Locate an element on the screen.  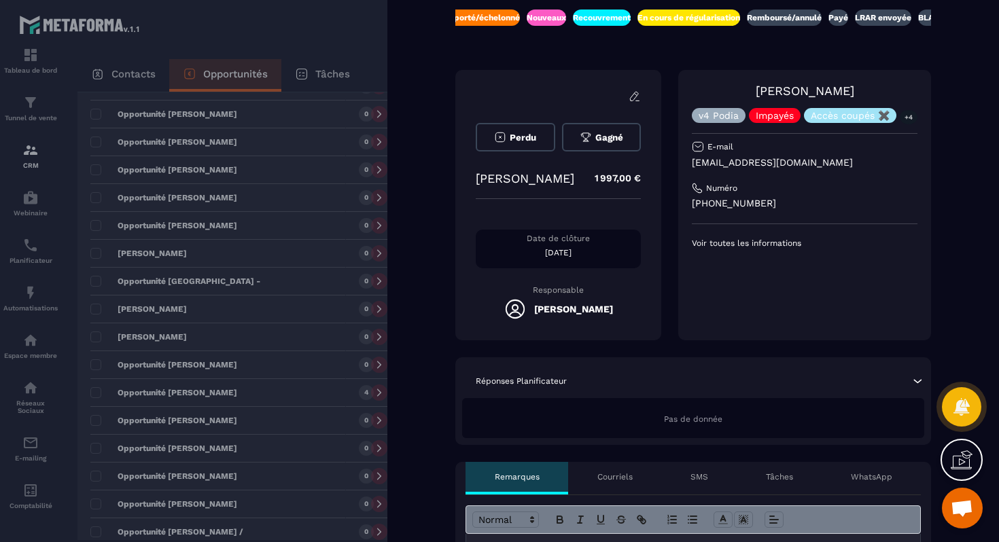
p: Date de clôture is located at coordinates (558, 238).